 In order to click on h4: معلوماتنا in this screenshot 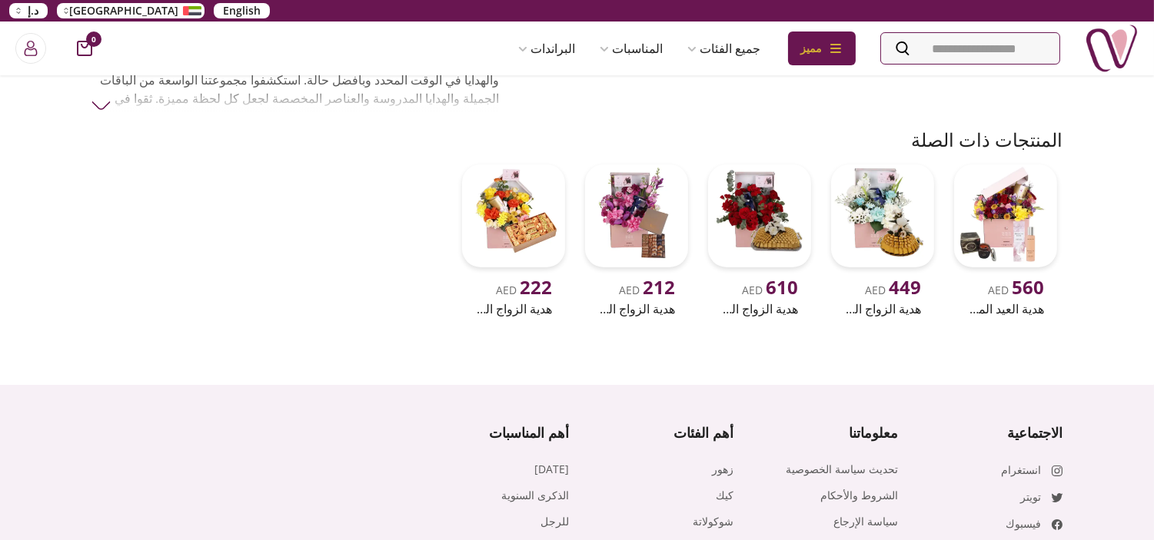, I will do `click(824, 433)`.